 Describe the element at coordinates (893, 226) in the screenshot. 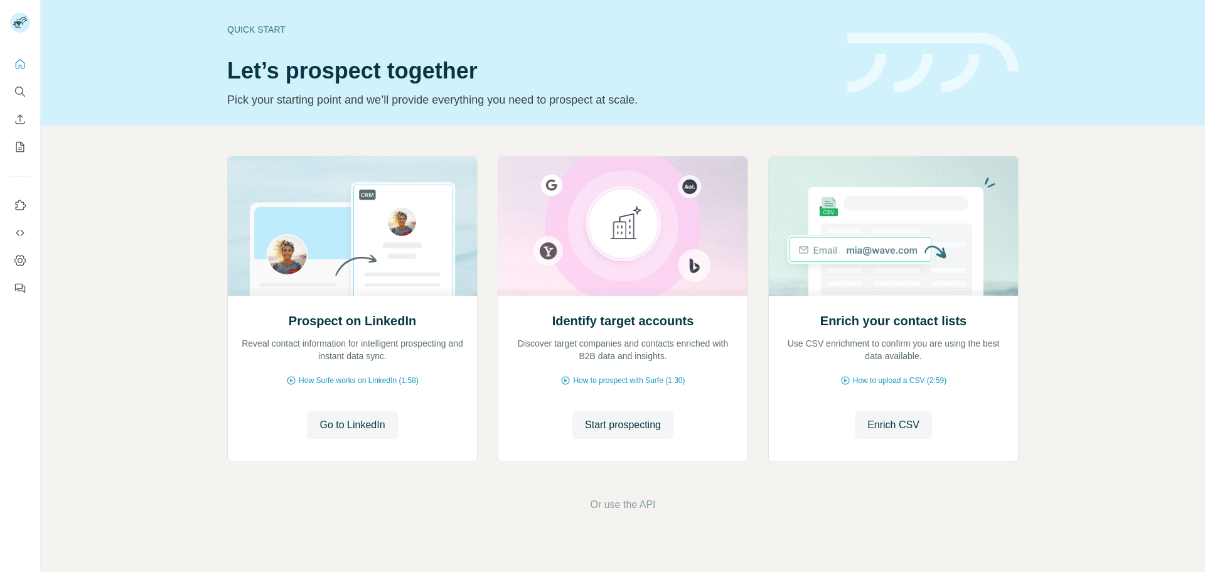

I see `img: Enrich your contact lists` at that location.